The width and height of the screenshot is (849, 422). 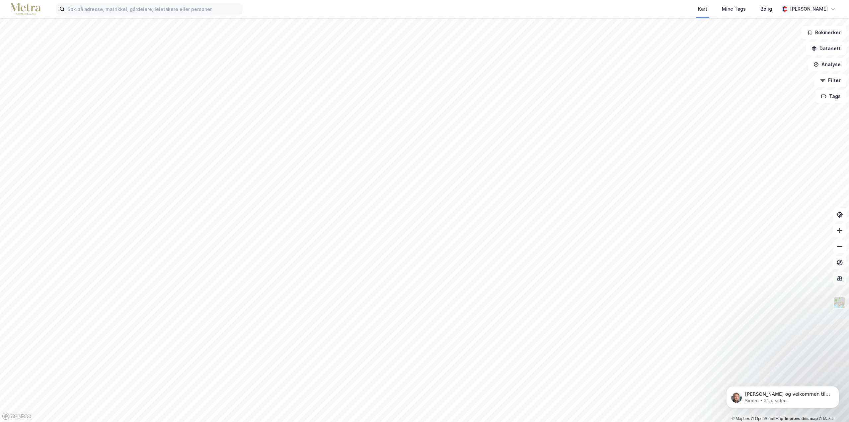 I want to click on div: Bolig, so click(x=766, y=9).